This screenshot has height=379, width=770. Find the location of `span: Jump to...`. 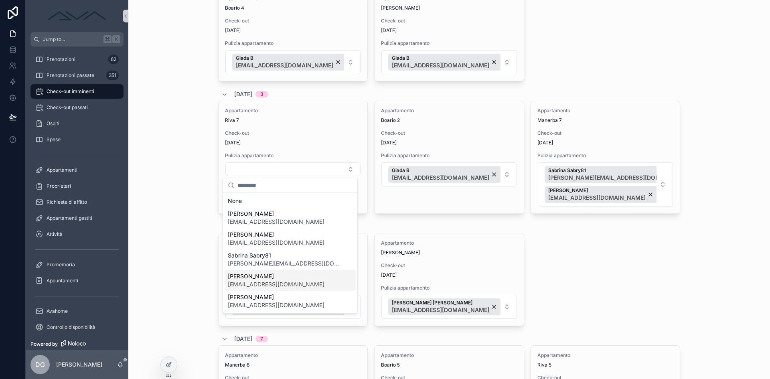

span: Jump to... is located at coordinates (71, 39).